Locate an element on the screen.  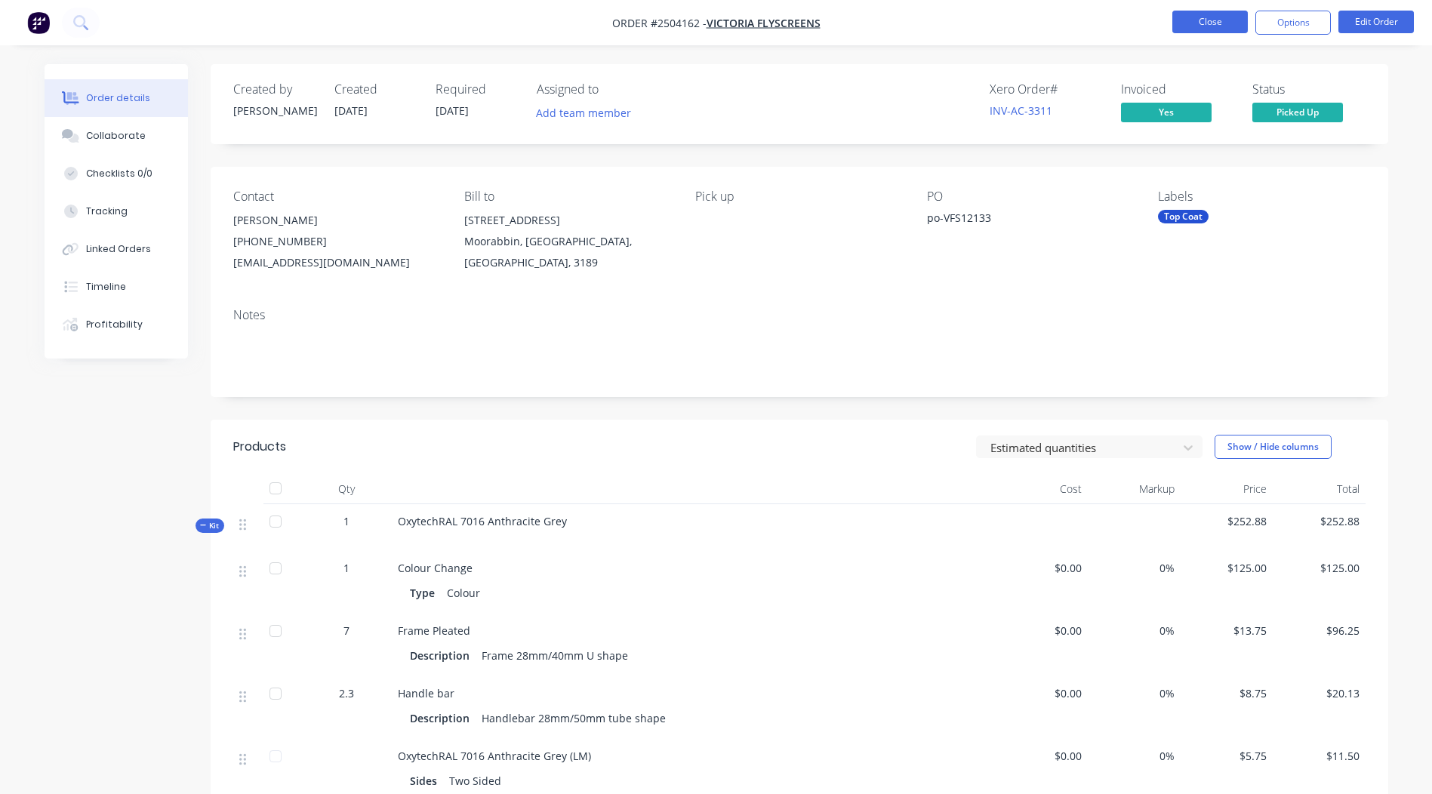
button: Profitability is located at coordinates (116, 325).